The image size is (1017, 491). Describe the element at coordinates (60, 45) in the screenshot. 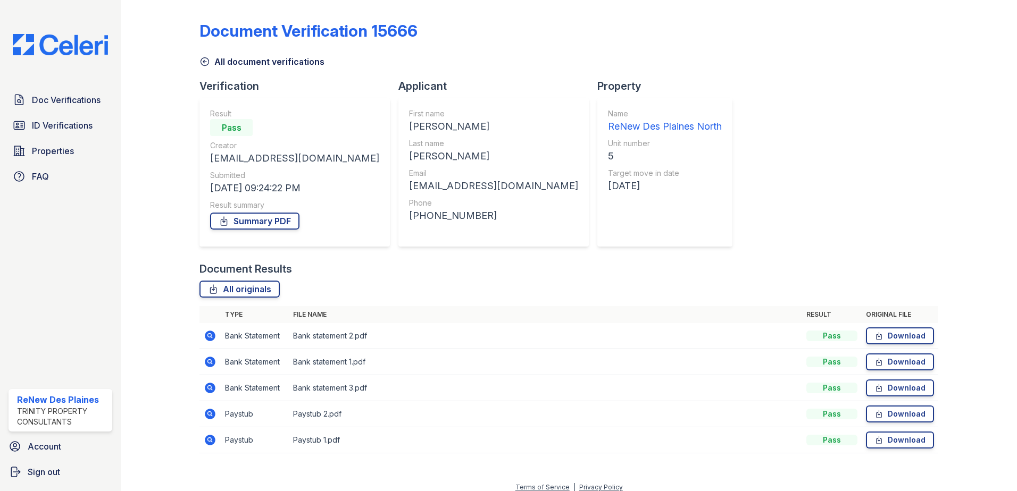

I see `img: CE_Logo_Blue-a8612792a0a2168367f1c8372b55b34899dd931a85d93a1a3d3e32e68fde9ad4.png` at that location.